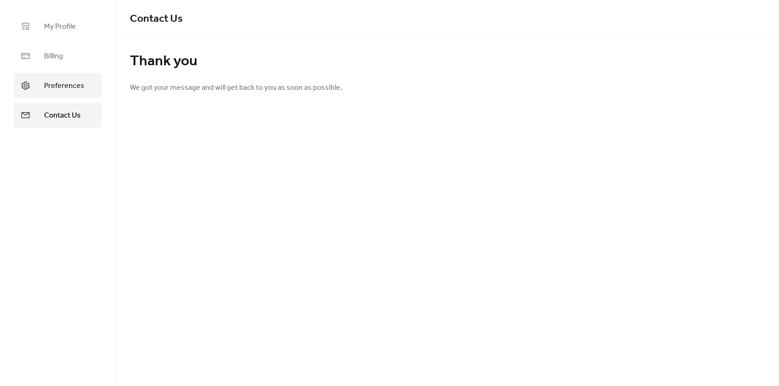 This screenshot has height=386, width=779. I want to click on a: My Profile, so click(57, 26).